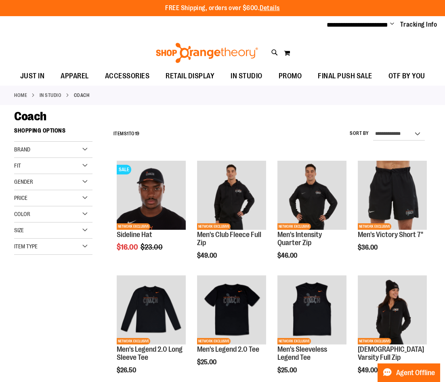  What do you see at coordinates (32, 76) in the screenshot?
I see `span: JUST IN` at bounding box center [32, 76].